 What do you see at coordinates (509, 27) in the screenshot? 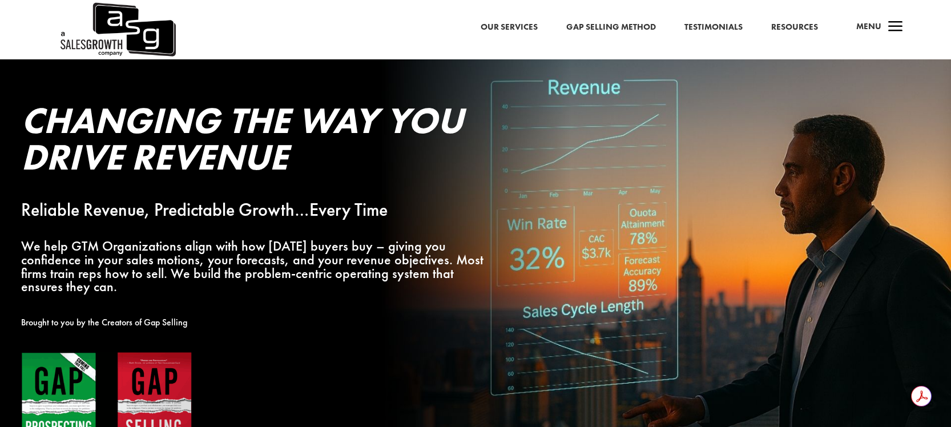
I see `a: Our Services` at bounding box center [509, 27].